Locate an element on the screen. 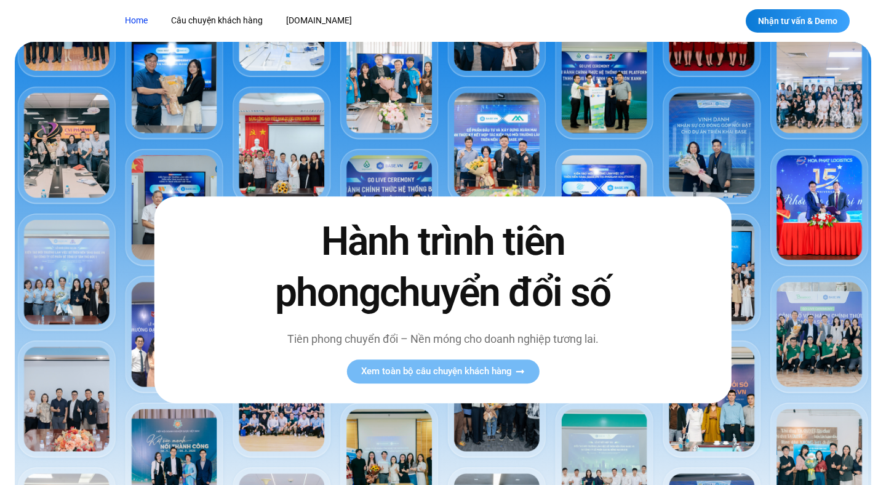  h2: Hành trình tiên phong is located at coordinates (443, 267).